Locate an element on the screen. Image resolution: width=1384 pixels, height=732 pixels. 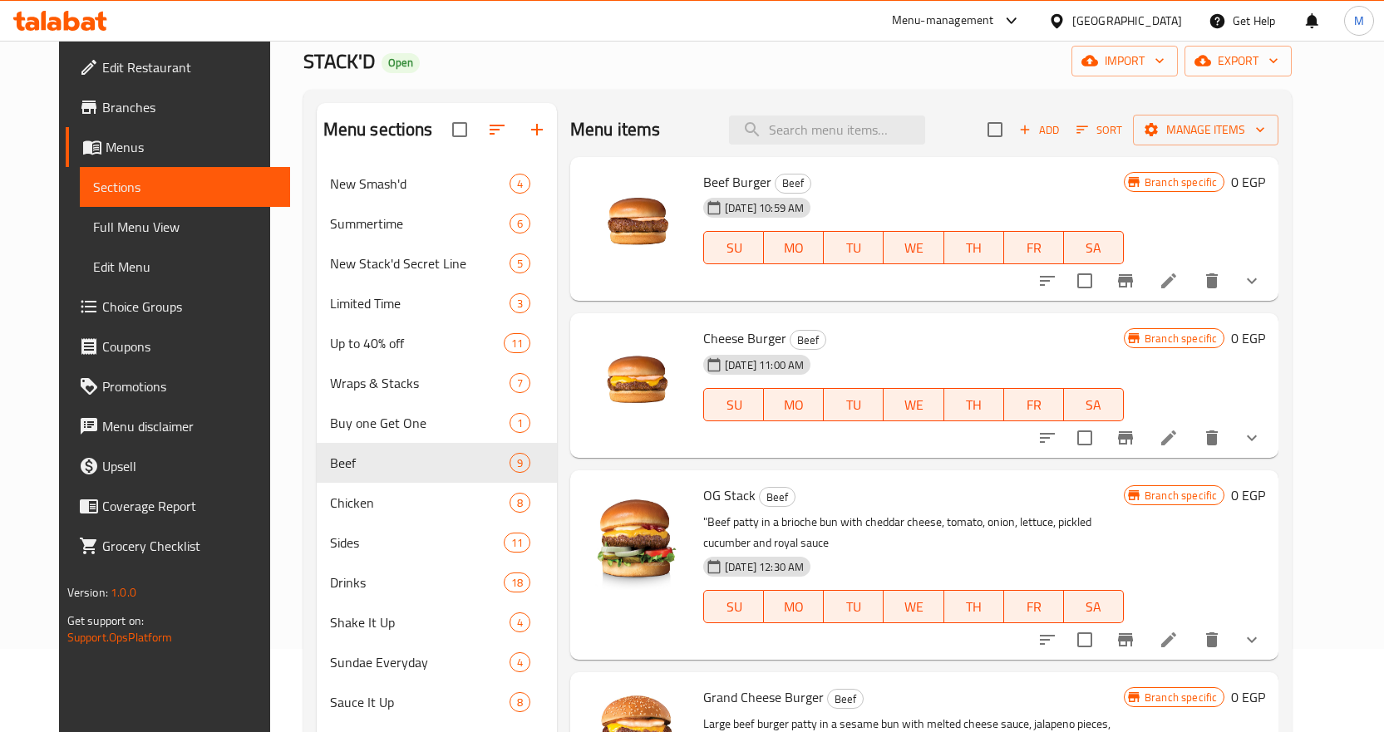
span: Grocery Checklist is located at coordinates (189, 546).